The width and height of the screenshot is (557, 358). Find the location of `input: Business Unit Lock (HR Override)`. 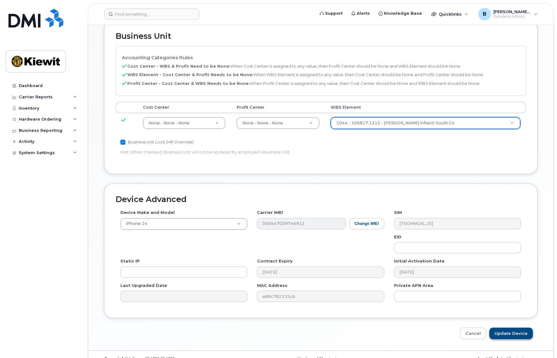

input: Business Unit Lock (HR Override) is located at coordinates (123, 142).